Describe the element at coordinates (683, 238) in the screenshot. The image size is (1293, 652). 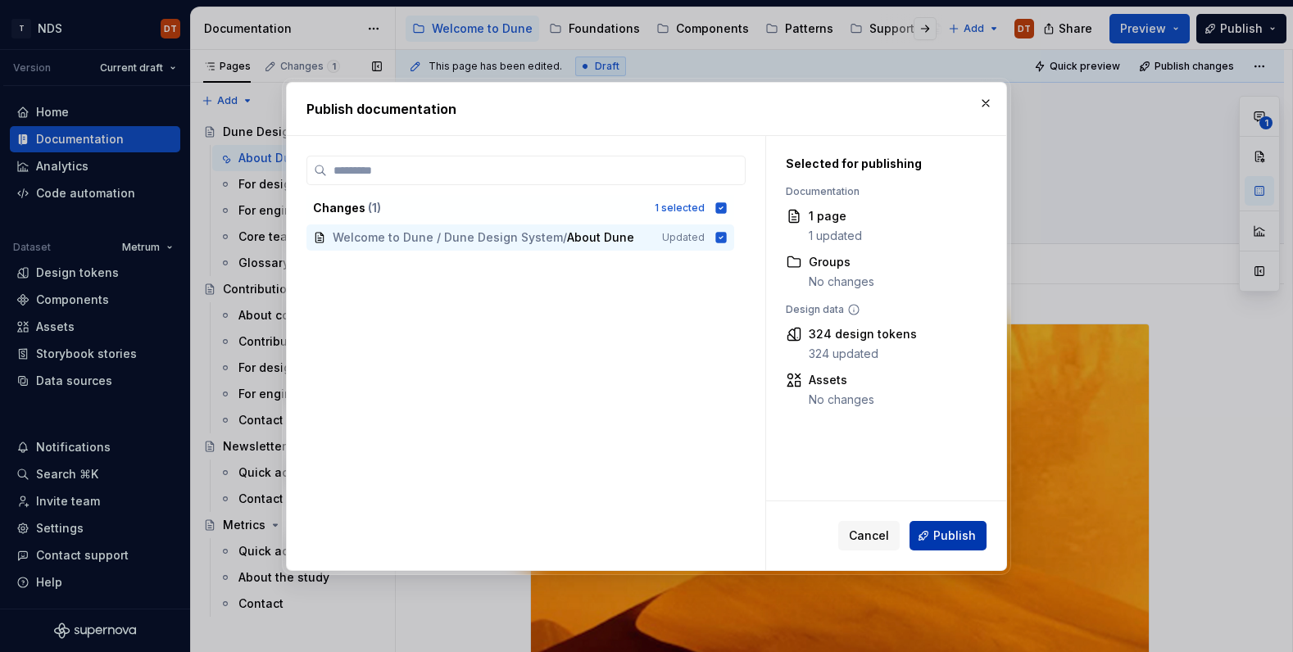
I see `span: Updated` at that location.